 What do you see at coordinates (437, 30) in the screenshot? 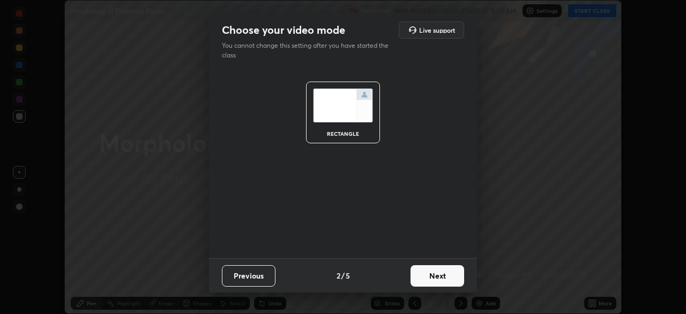
I see `h5: Live support` at bounding box center [437, 30].